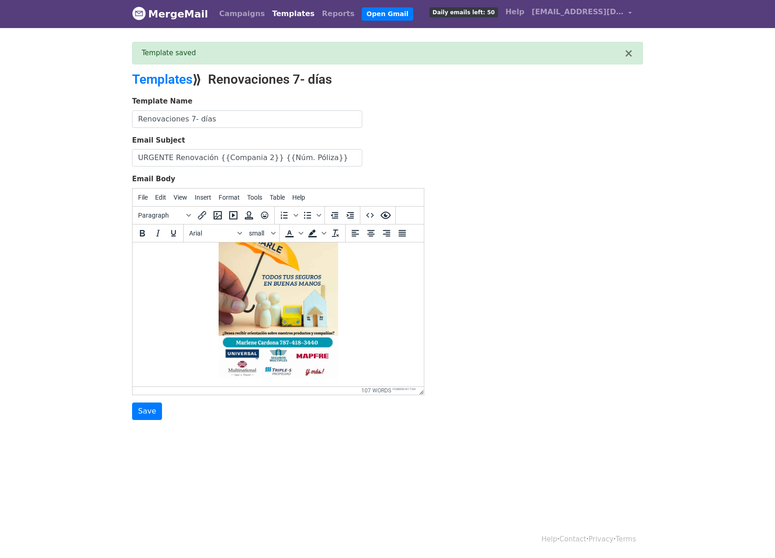 The image size is (775, 558). I want to click on span: Help, so click(299, 197).